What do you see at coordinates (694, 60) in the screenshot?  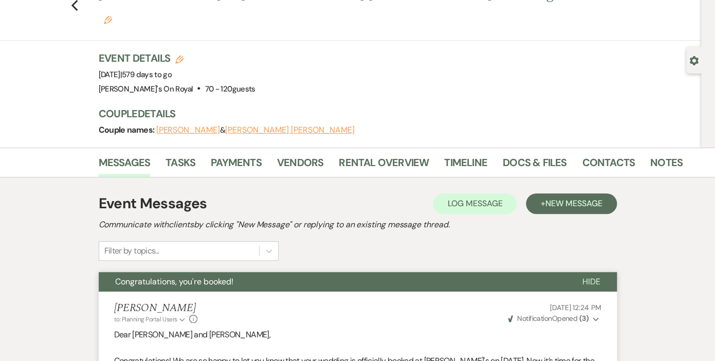 I see `button: Open lead details` at bounding box center [694, 60].